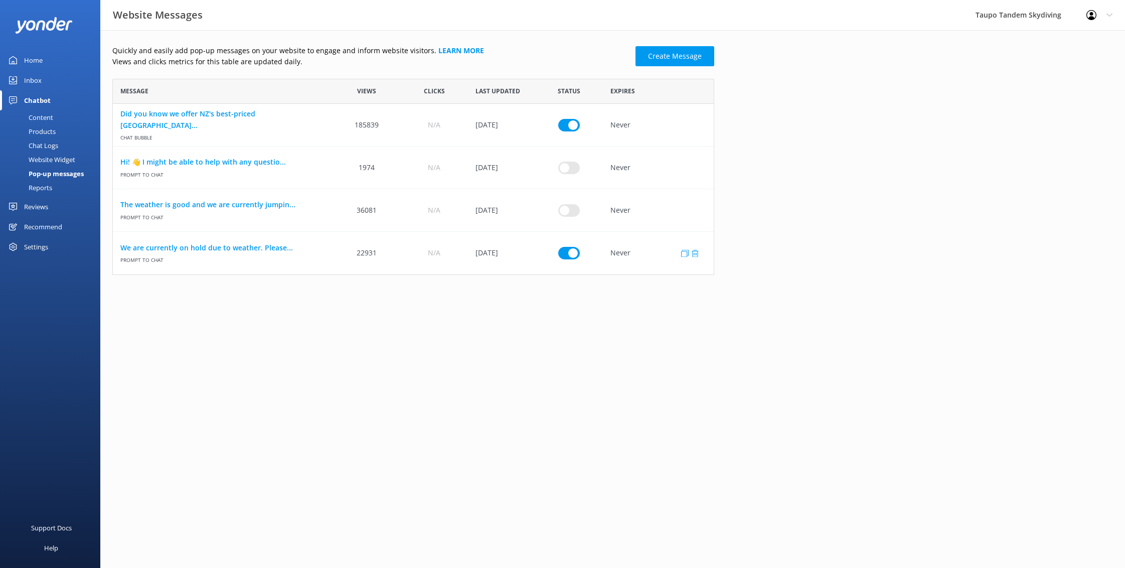  Describe the element at coordinates (158, 15) in the screenshot. I see `h3: Website Messages` at that location.